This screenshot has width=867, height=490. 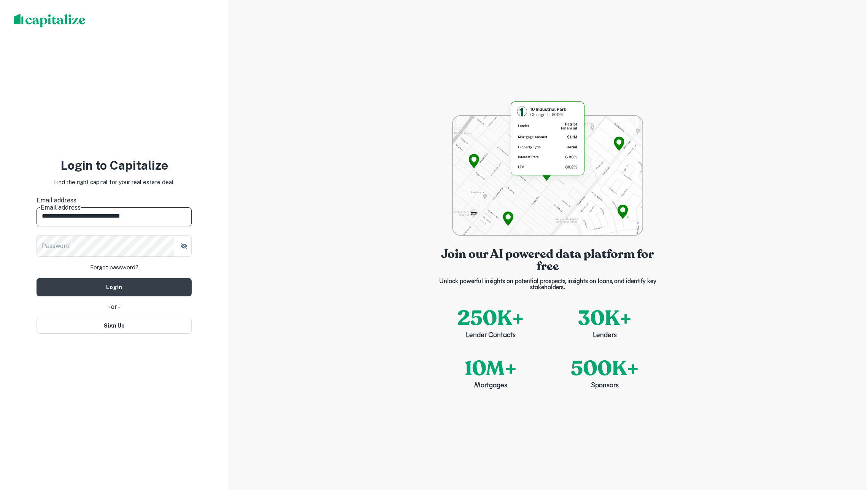 I want to click on div: Chat Widget, so click(x=848, y=447).